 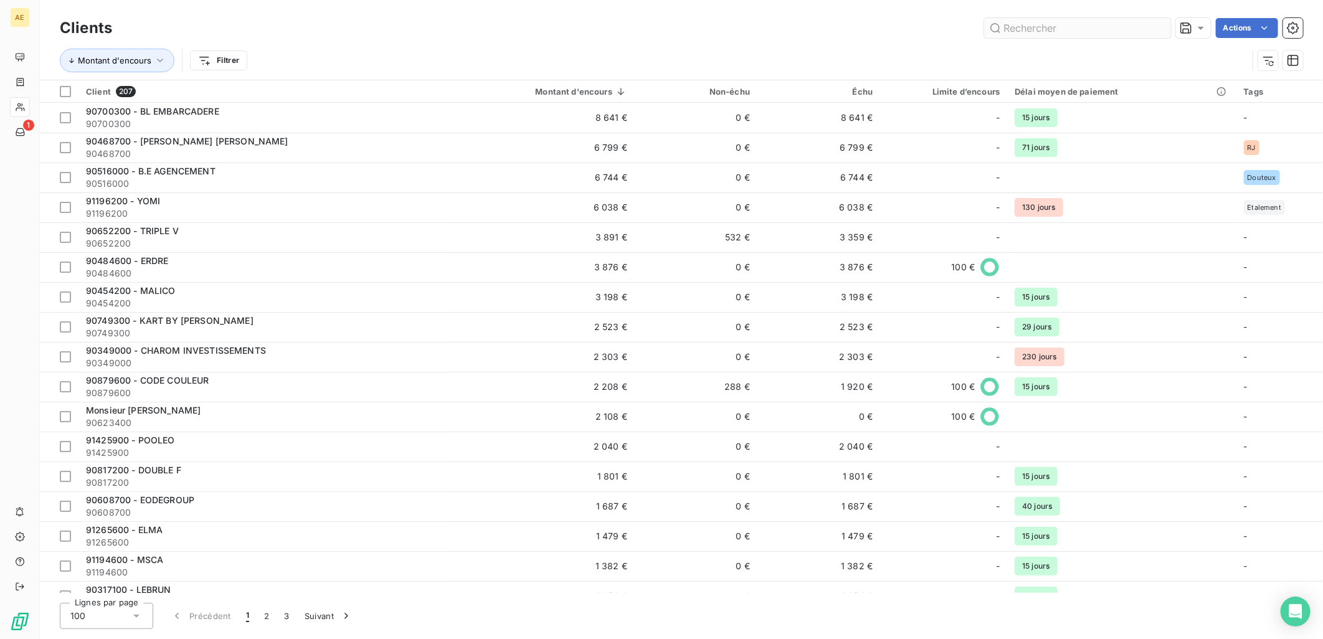 What do you see at coordinates (696, 387) in the screenshot?
I see `td: 288 €` at bounding box center [696, 387].